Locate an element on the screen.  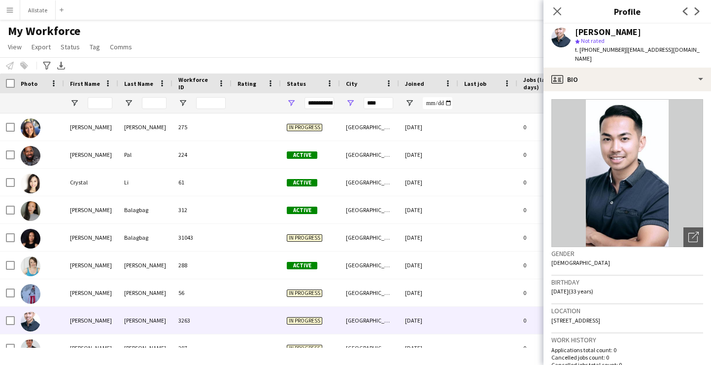
div: 56 is located at coordinates (202, 292).